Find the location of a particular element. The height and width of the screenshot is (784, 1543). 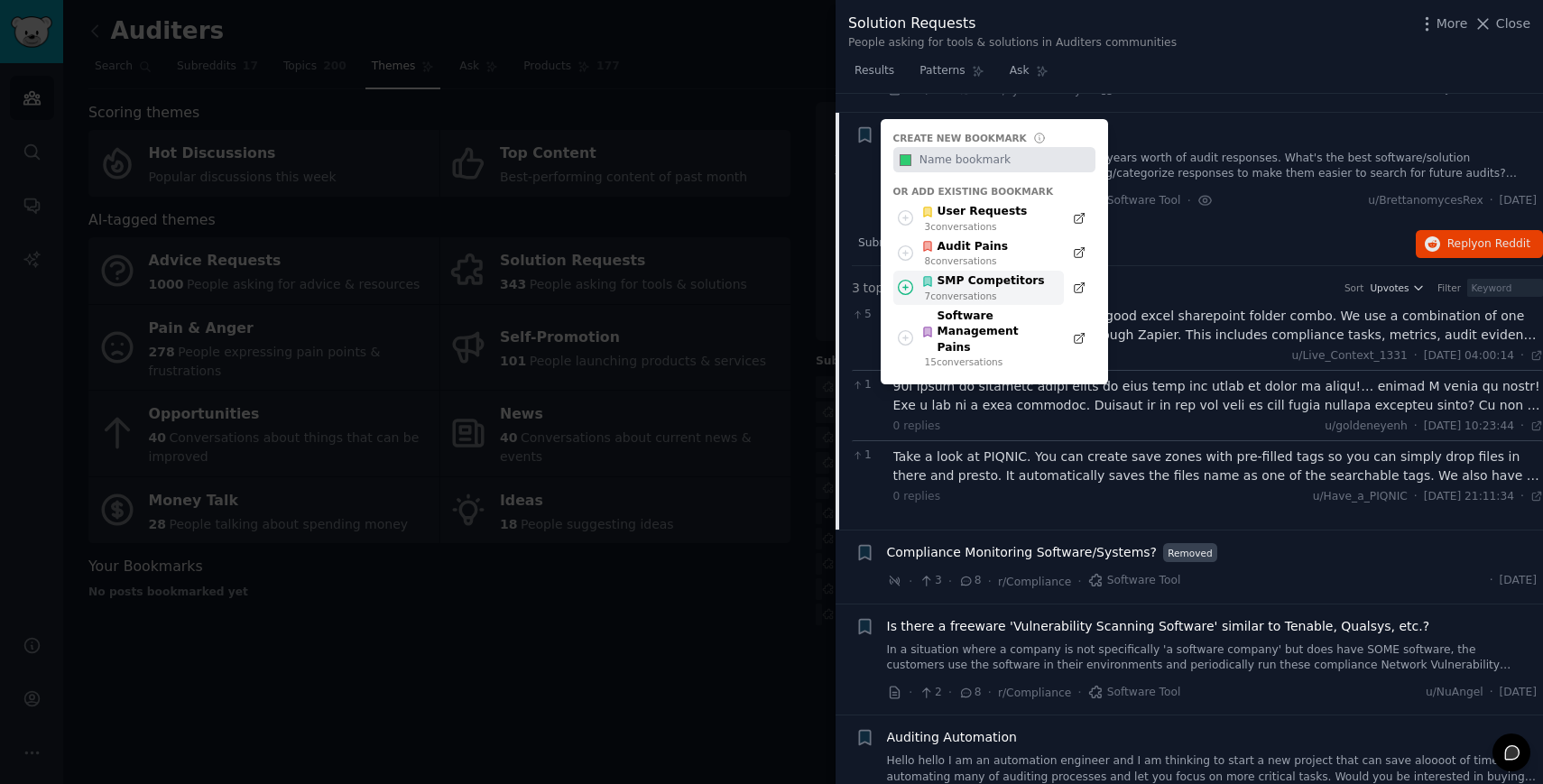

span: Removed is located at coordinates (1190, 551).